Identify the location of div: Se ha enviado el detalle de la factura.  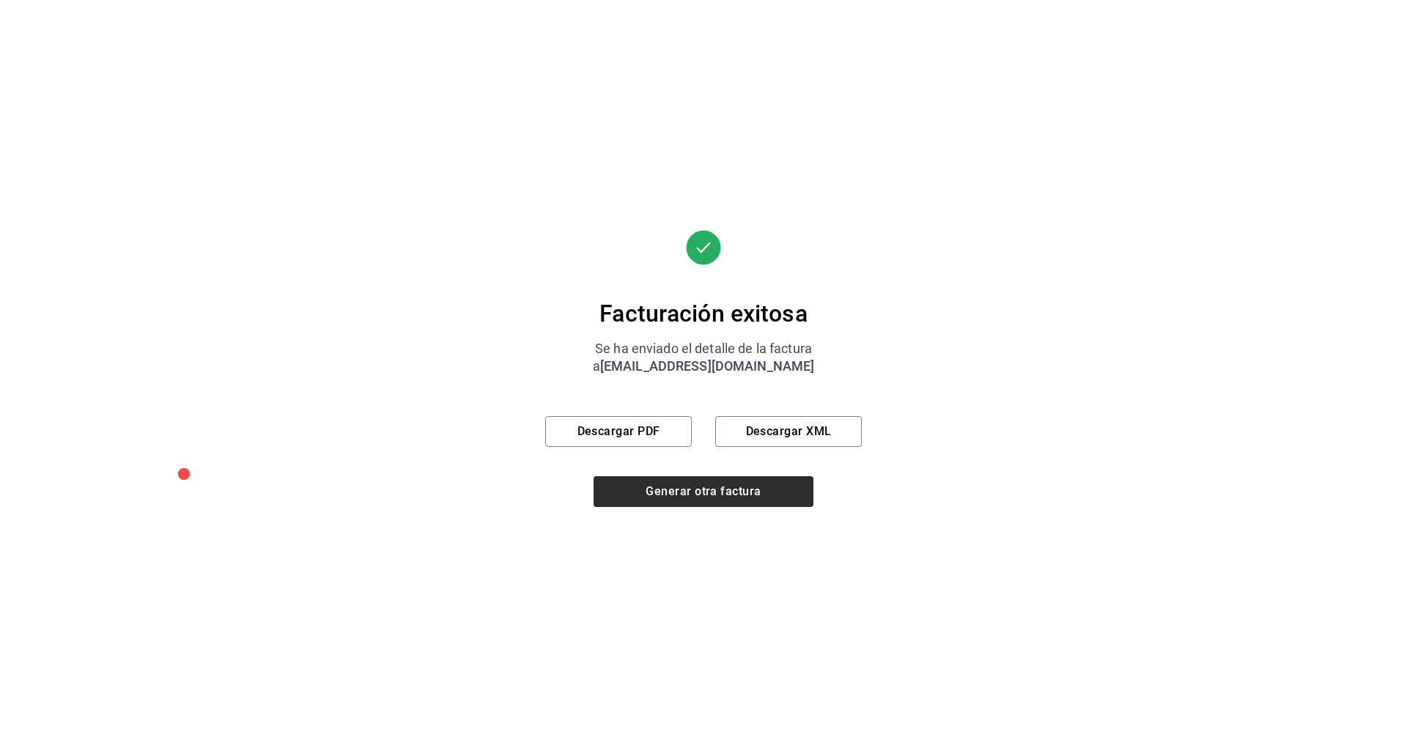
(703, 349).